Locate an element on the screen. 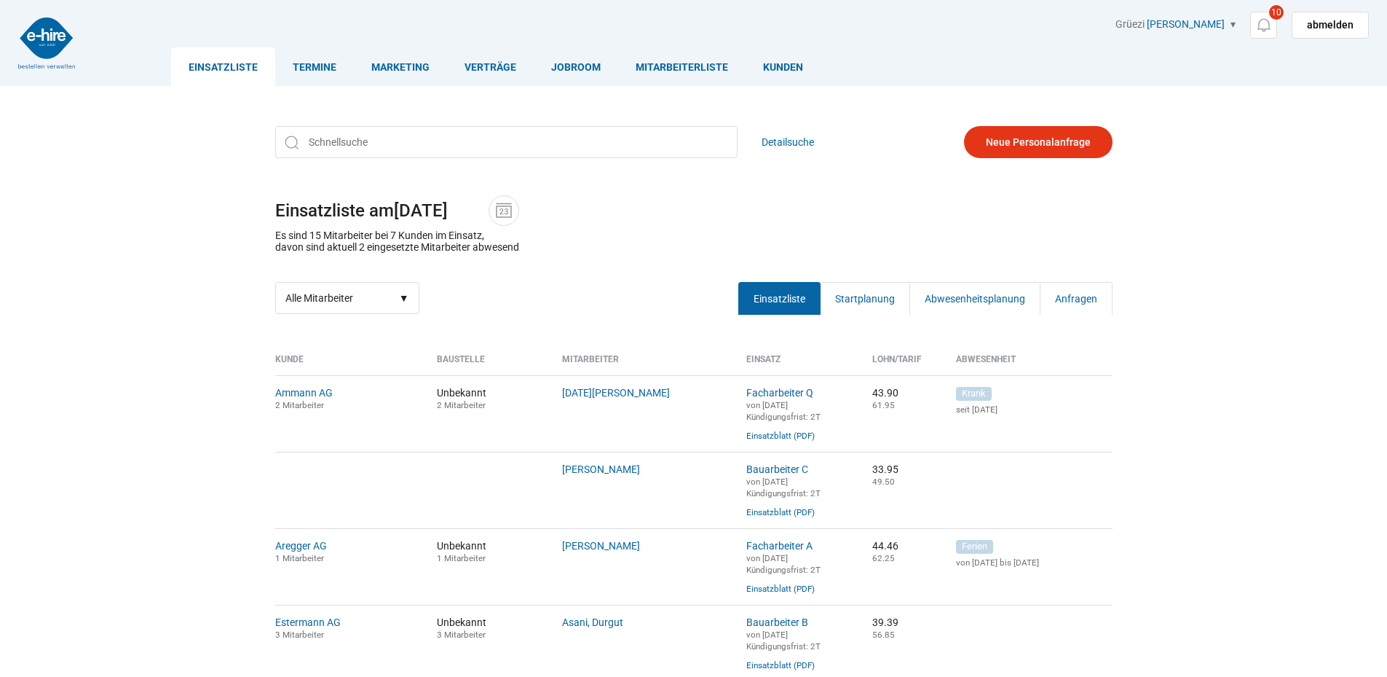 This screenshot has width=1387, height=677. a: Kunden is located at coordinates (783, 66).